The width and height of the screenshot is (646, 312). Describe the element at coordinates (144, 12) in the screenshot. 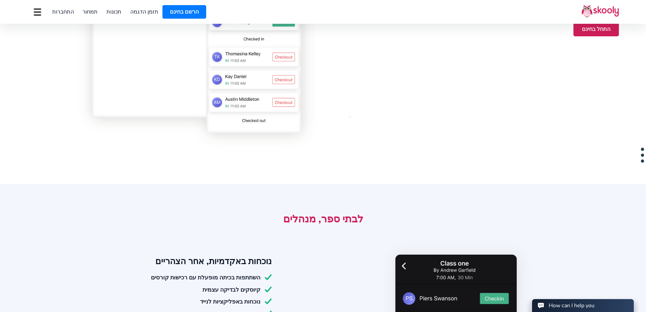

I see `a: תזמן הדגמה` at that location.